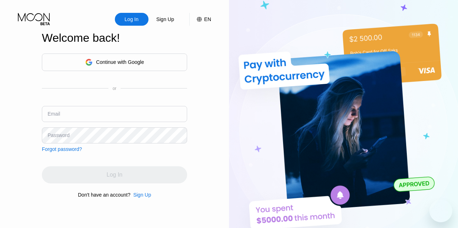 This screenshot has height=228, width=458. I want to click on div: Email, so click(54, 114).